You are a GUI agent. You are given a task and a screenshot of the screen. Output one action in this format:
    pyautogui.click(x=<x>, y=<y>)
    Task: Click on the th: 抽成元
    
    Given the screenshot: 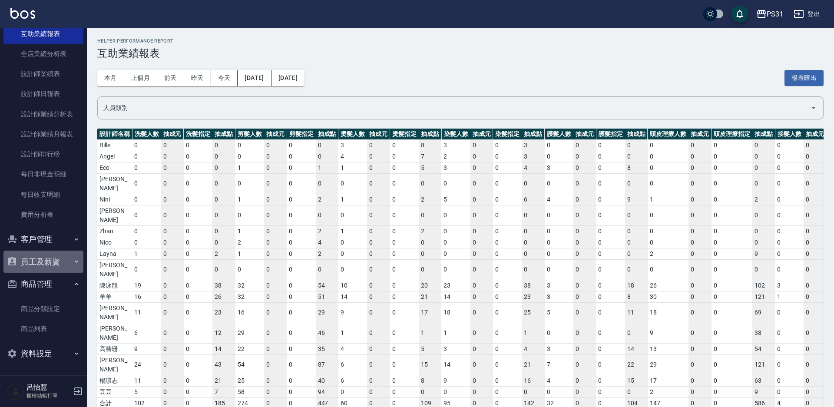 What is the action you would take?
    pyautogui.click(x=584, y=134)
    